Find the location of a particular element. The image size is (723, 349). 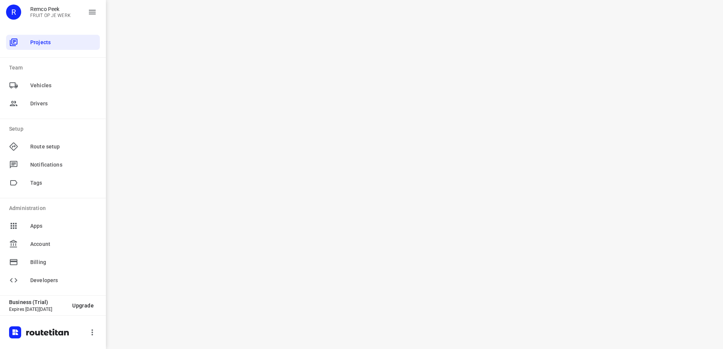

div: R is located at coordinates (14, 12).